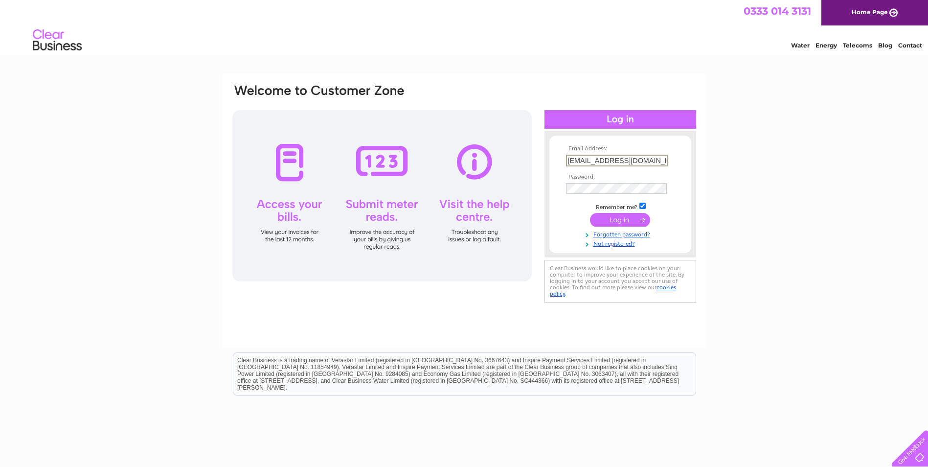  I want to click on a: Energy, so click(827, 45).